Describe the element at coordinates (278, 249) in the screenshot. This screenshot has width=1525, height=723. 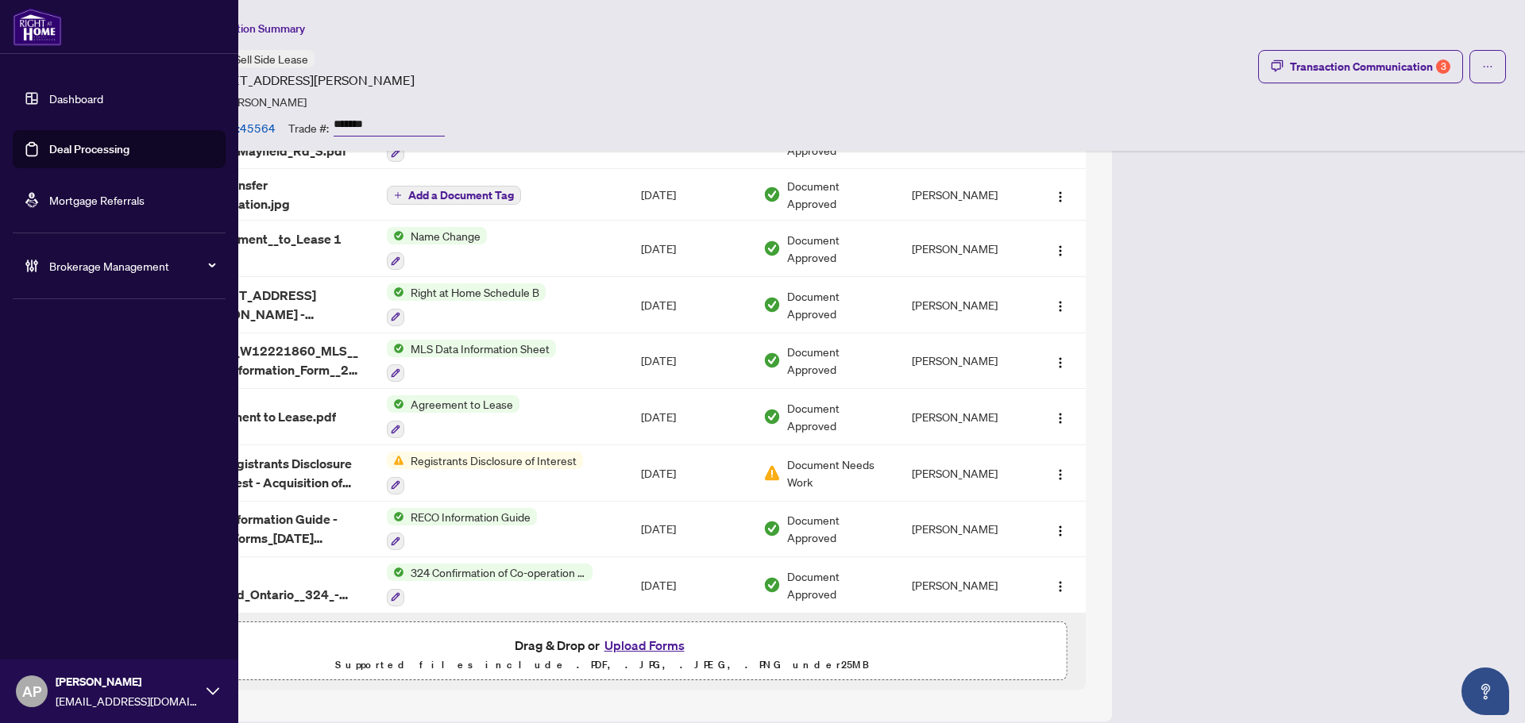
I see `span: Amendment__to_Lease 1 2.pdf` at that location.